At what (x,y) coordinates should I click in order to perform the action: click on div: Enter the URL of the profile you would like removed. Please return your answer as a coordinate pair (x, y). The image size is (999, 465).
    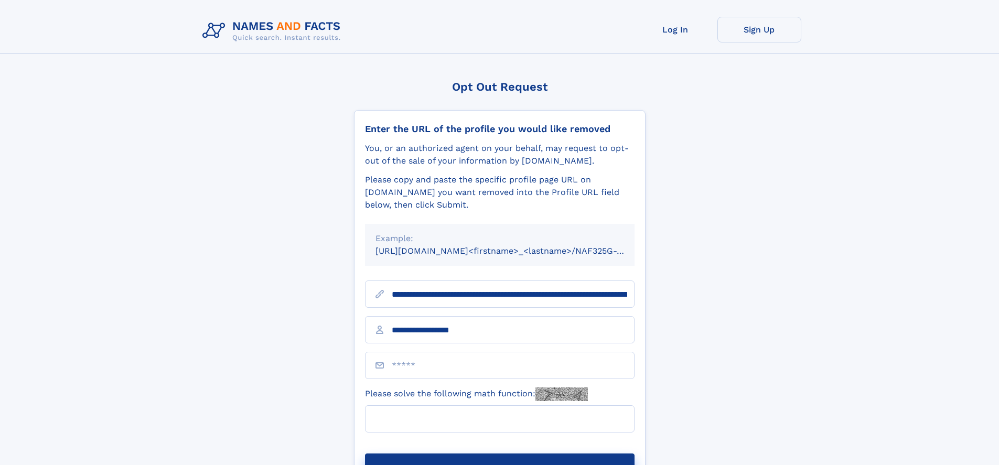
    Looking at the image, I should click on (500, 129).